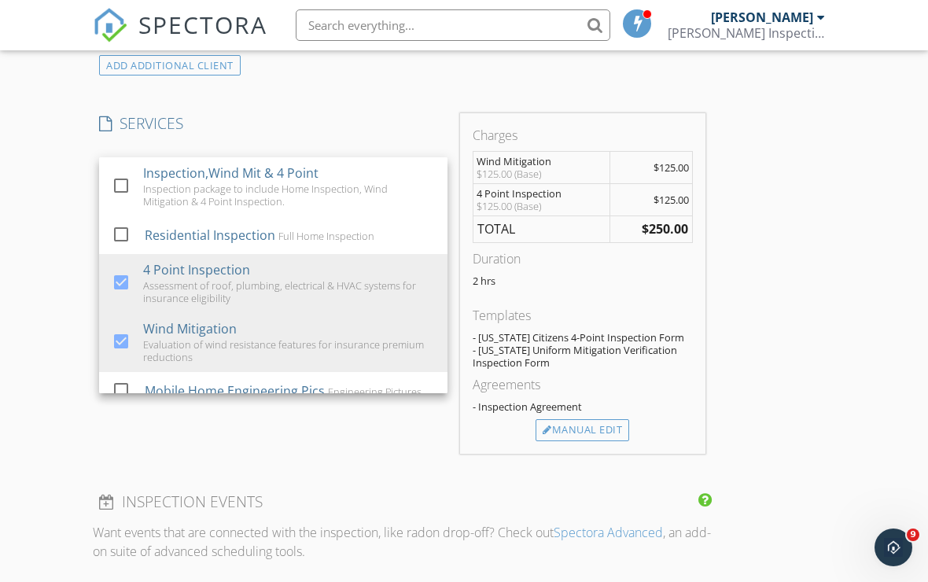 This screenshot has width=928, height=582. Describe the element at coordinates (402, 501) in the screenshot. I see `h4: INSPECTION EVENTS` at that location.